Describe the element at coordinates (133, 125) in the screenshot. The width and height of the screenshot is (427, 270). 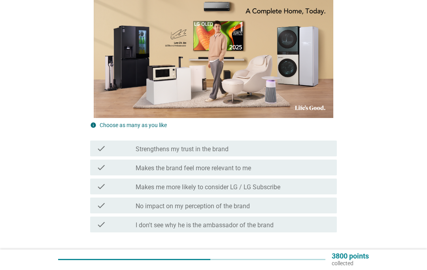
I see `label: Choose as many as you like` at that location.